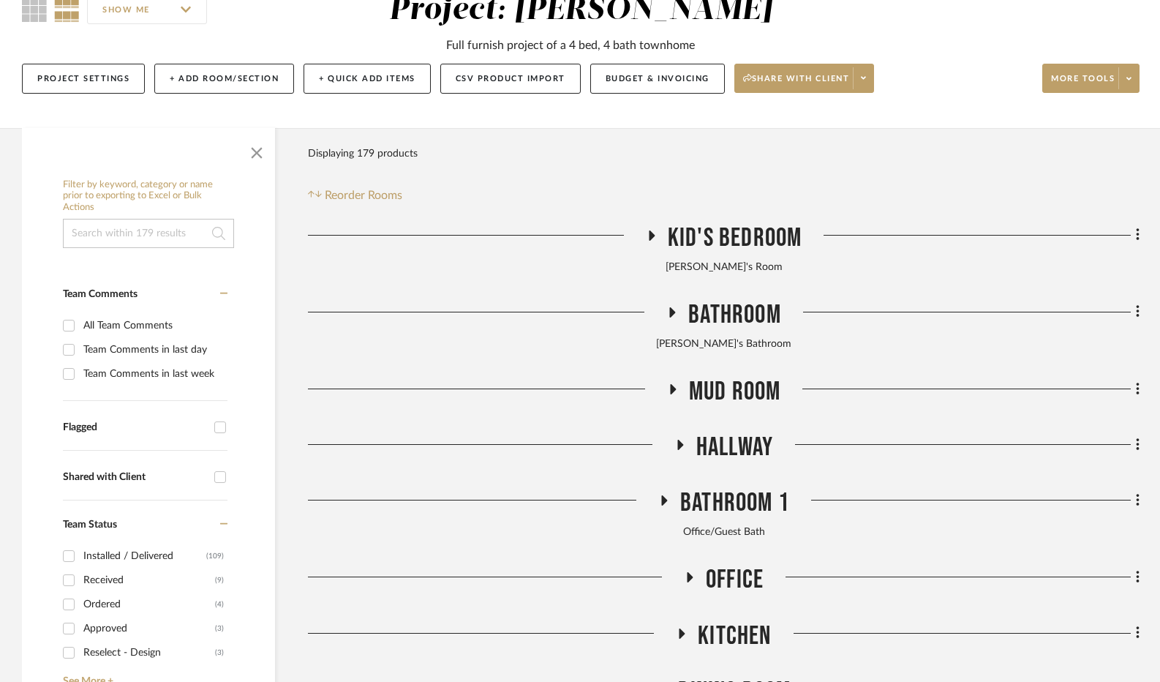  What do you see at coordinates (805, 78) in the screenshot?
I see `button: Share with client` at bounding box center [805, 78].